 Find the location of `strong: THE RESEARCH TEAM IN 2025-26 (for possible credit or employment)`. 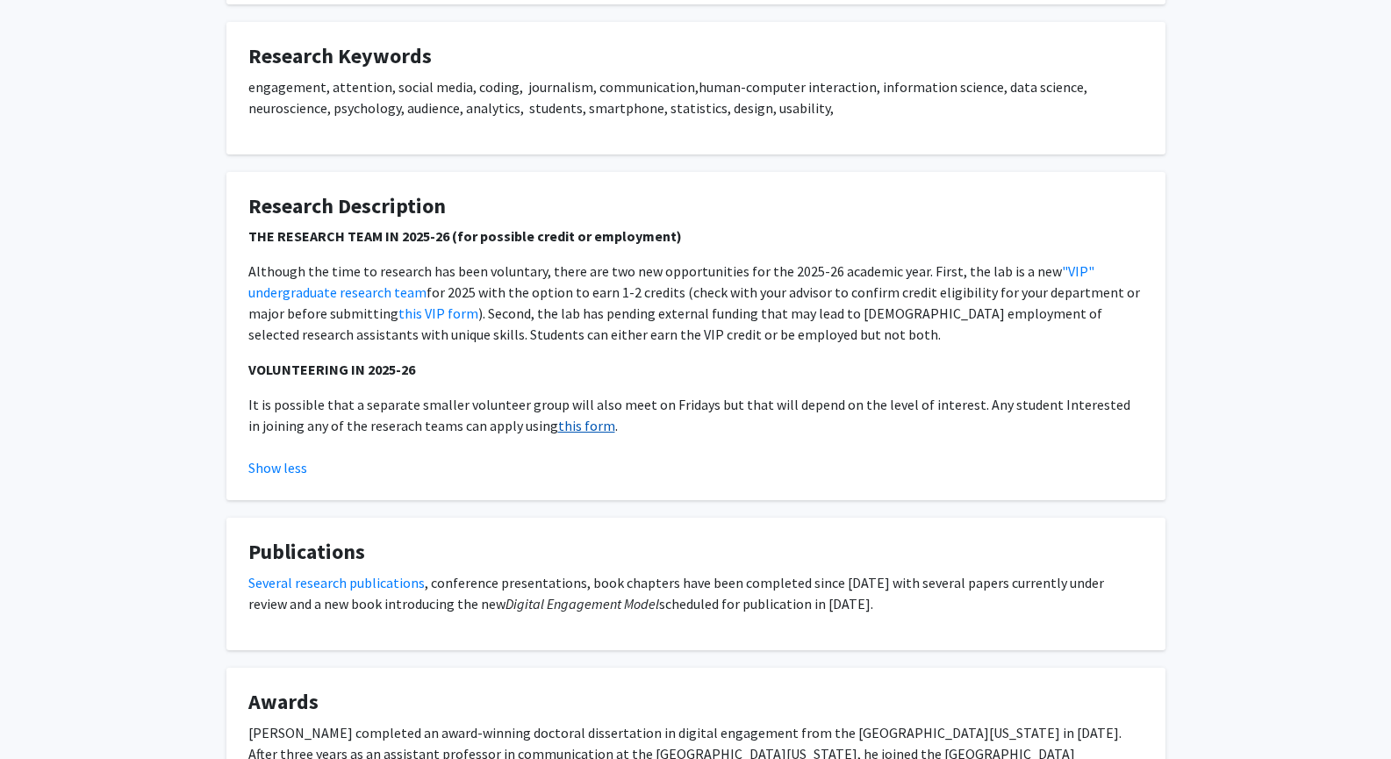

strong: THE RESEARCH TEAM IN 2025-26 (for possible credit or employment) is located at coordinates (465, 236).